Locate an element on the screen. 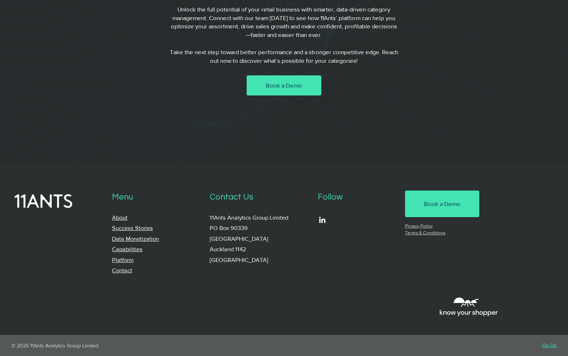 Image resolution: width=568 pixels, height=356 pixels. a: Success Stories is located at coordinates (133, 228).